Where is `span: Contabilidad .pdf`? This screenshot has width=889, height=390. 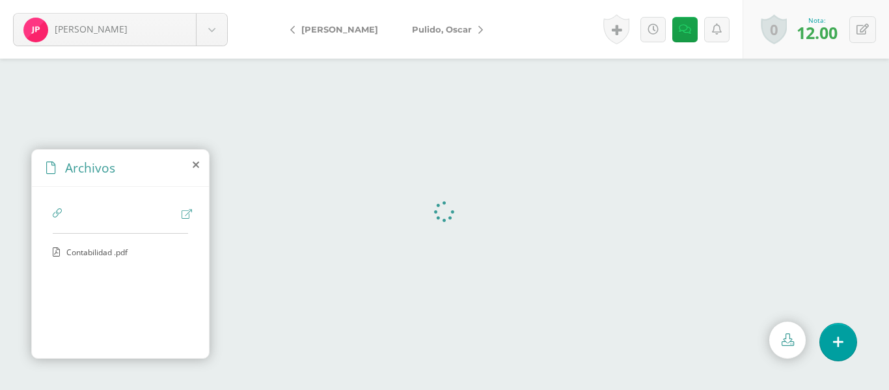
span: Contabilidad .pdf is located at coordinates (120, 252).